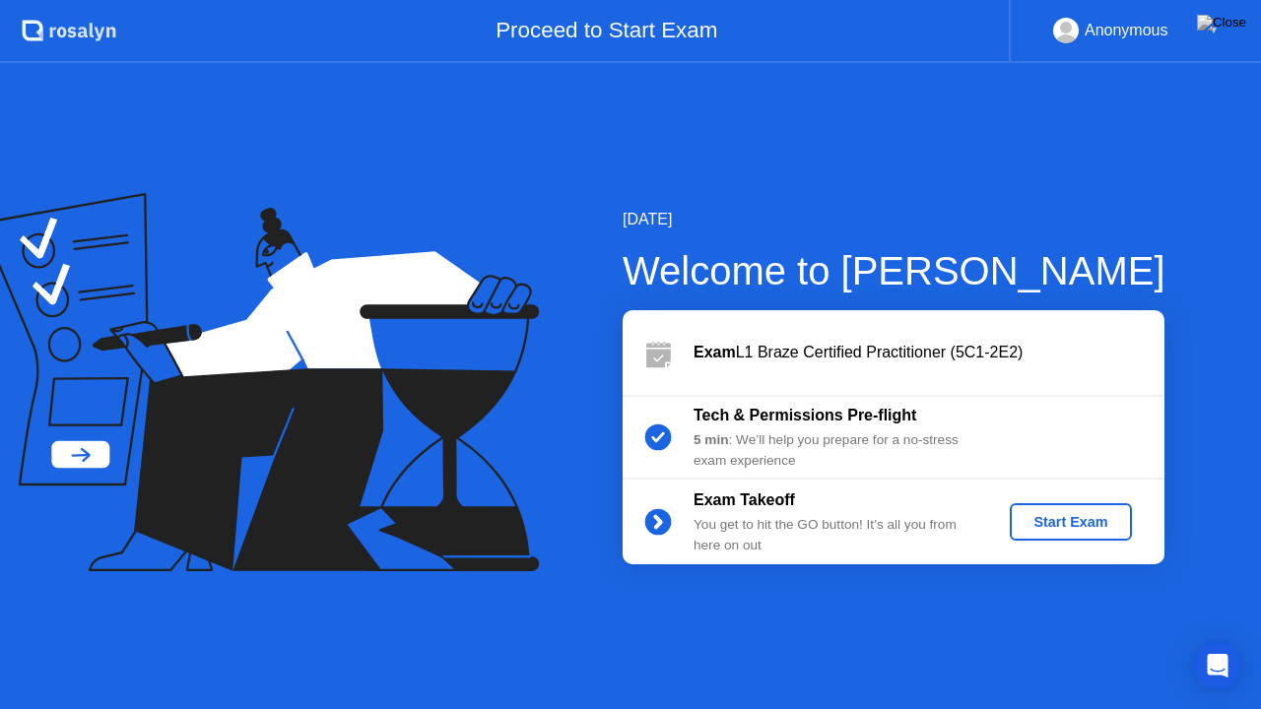  Describe the element at coordinates (835, 535) in the screenshot. I see `div: You get to hit the GO button! It’s all you from here on out` at that location.